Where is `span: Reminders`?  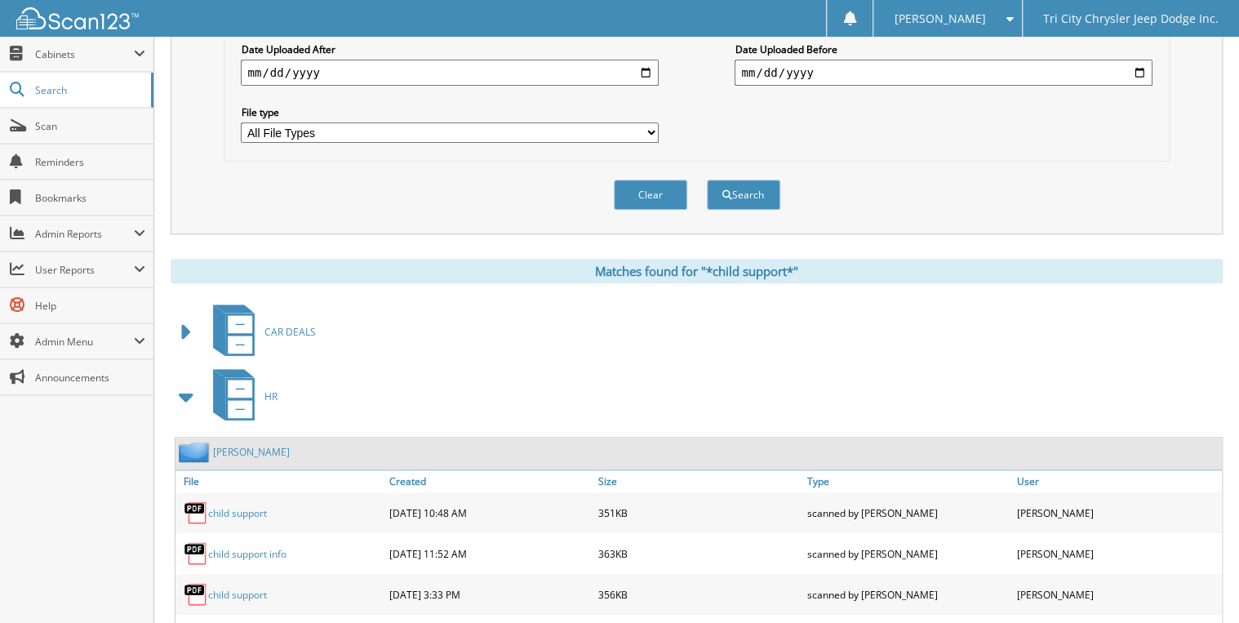 span: Reminders is located at coordinates (90, 162).